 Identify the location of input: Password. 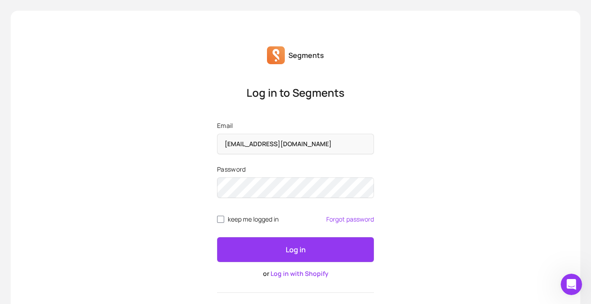
(295, 188).